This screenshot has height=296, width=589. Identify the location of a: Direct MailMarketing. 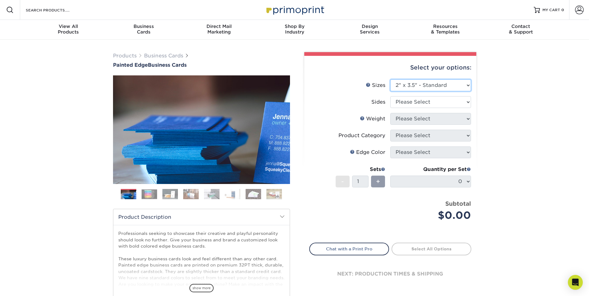
(219, 30).